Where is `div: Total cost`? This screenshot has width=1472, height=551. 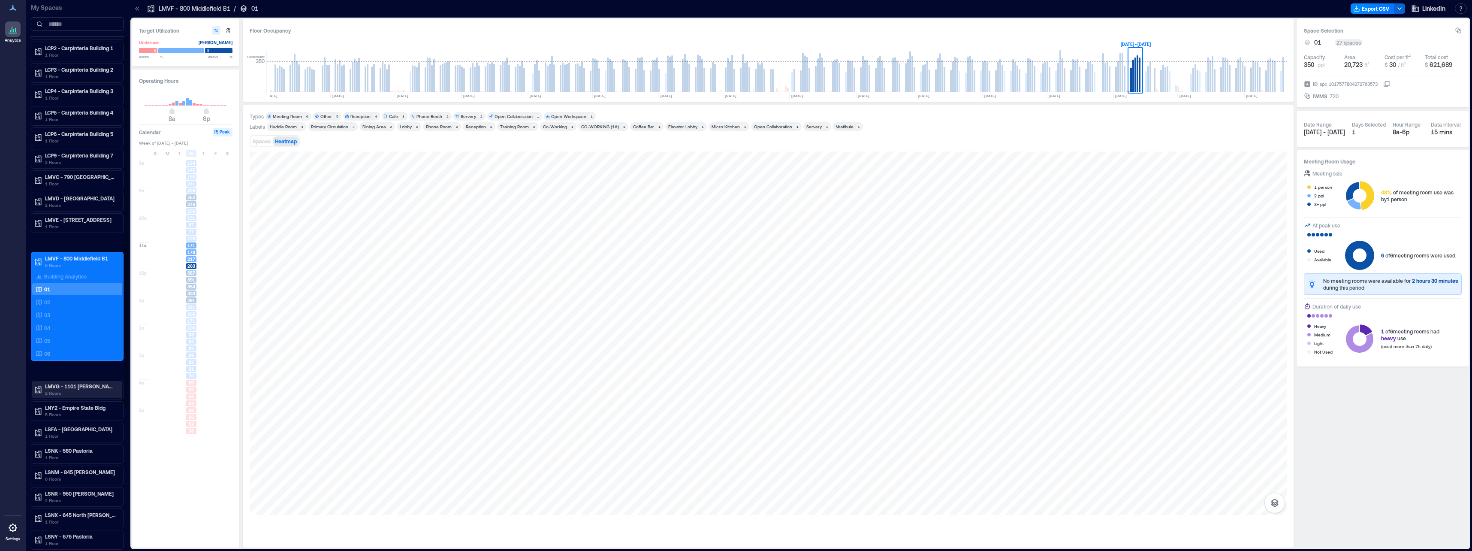 div: Total cost is located at coordinates (1436, 57).